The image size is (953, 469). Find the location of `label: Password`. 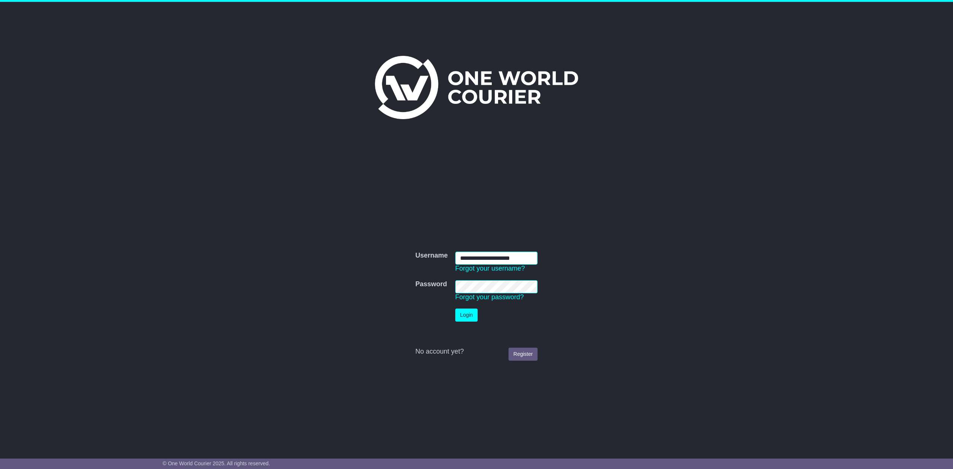

label: Password is located at coordinates (431, 284).